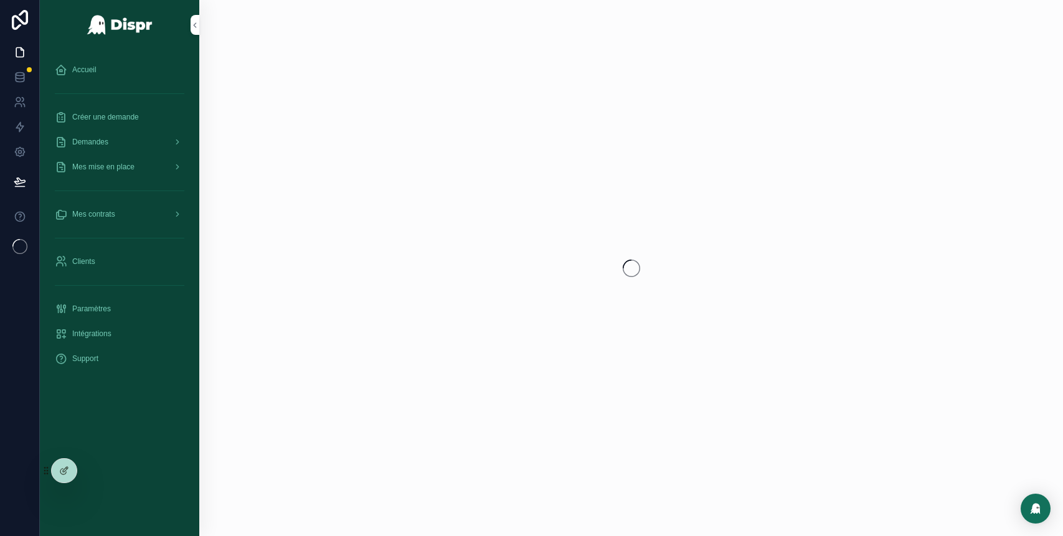 This screenshot has height=536, width=1063. I want to click on div: scrollable content, so click(120, 218).